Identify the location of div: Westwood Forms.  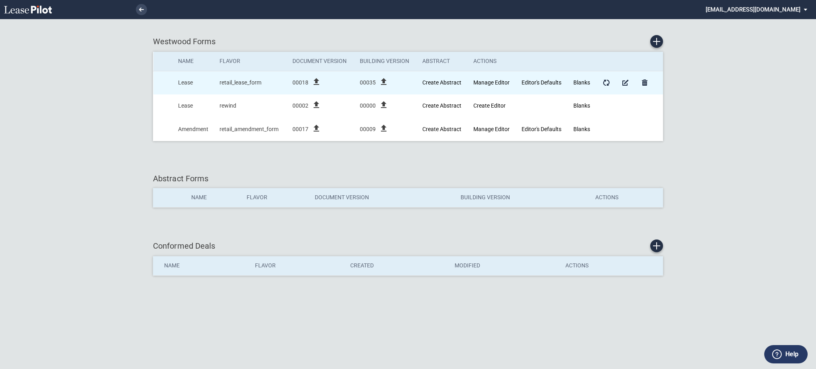
(408, 41).